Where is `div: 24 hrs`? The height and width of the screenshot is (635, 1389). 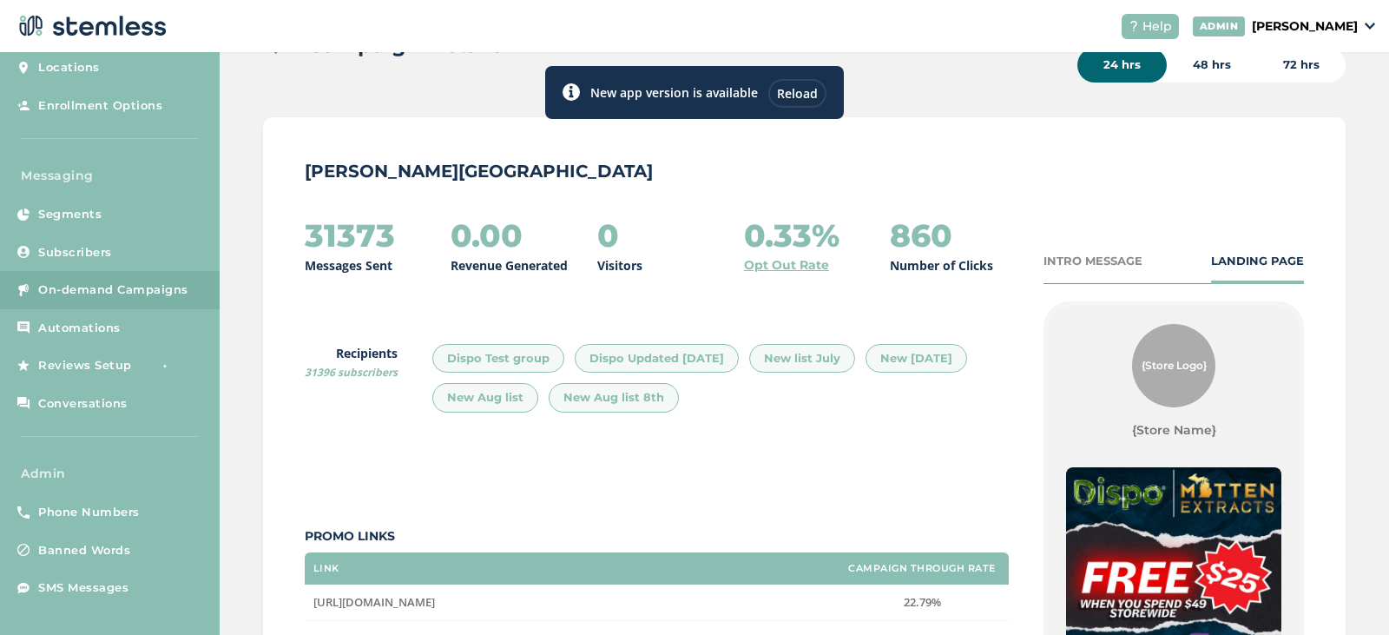 div: 24 hrs is located at coordinates (1122, 65).